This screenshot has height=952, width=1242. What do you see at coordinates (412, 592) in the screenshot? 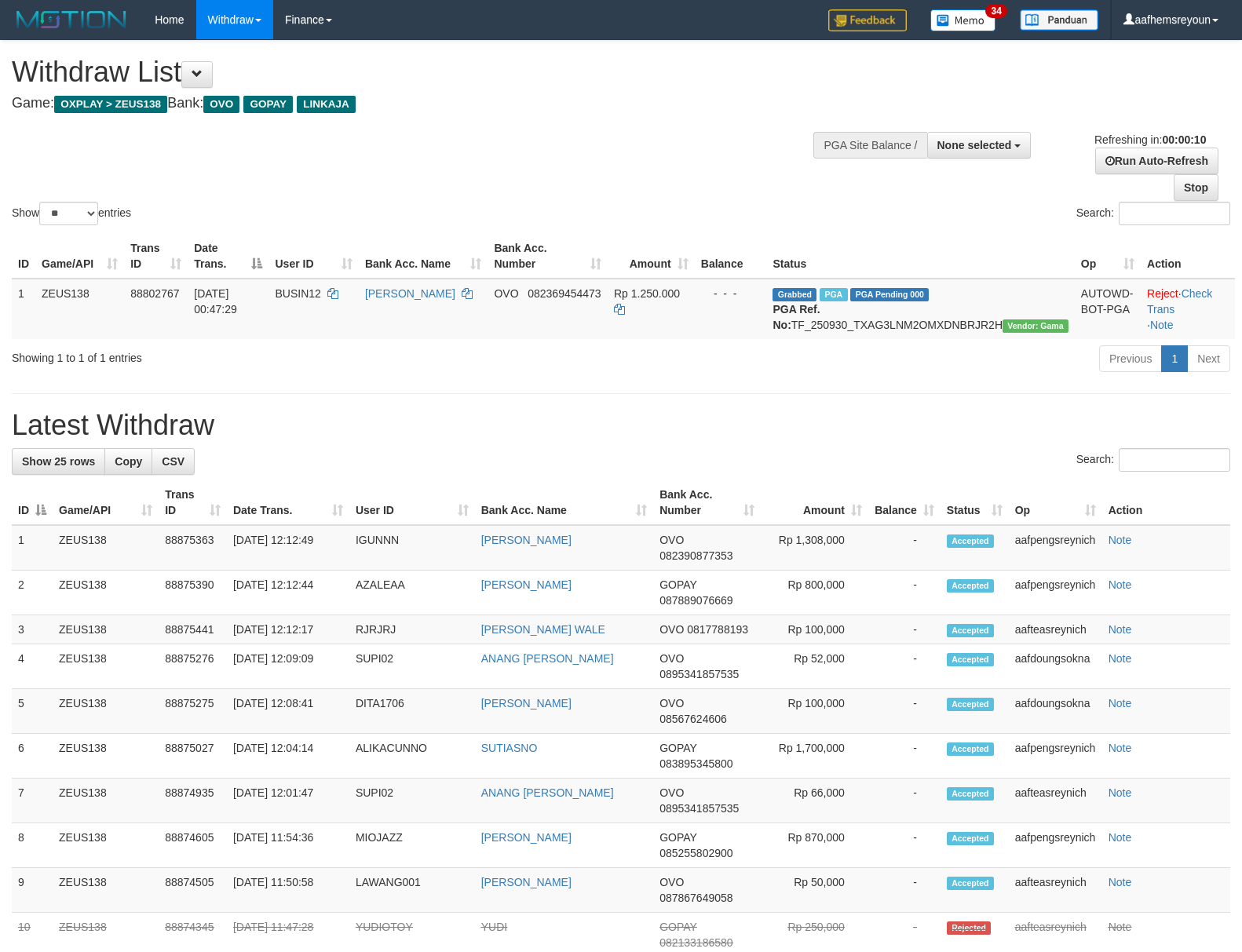
I see `td: AZALEAA` at bounding box center [412, 592].